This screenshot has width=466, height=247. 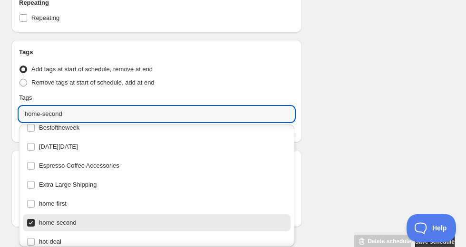 I want to click on li: Extra Large Shipping, so click(x=157, y=184).